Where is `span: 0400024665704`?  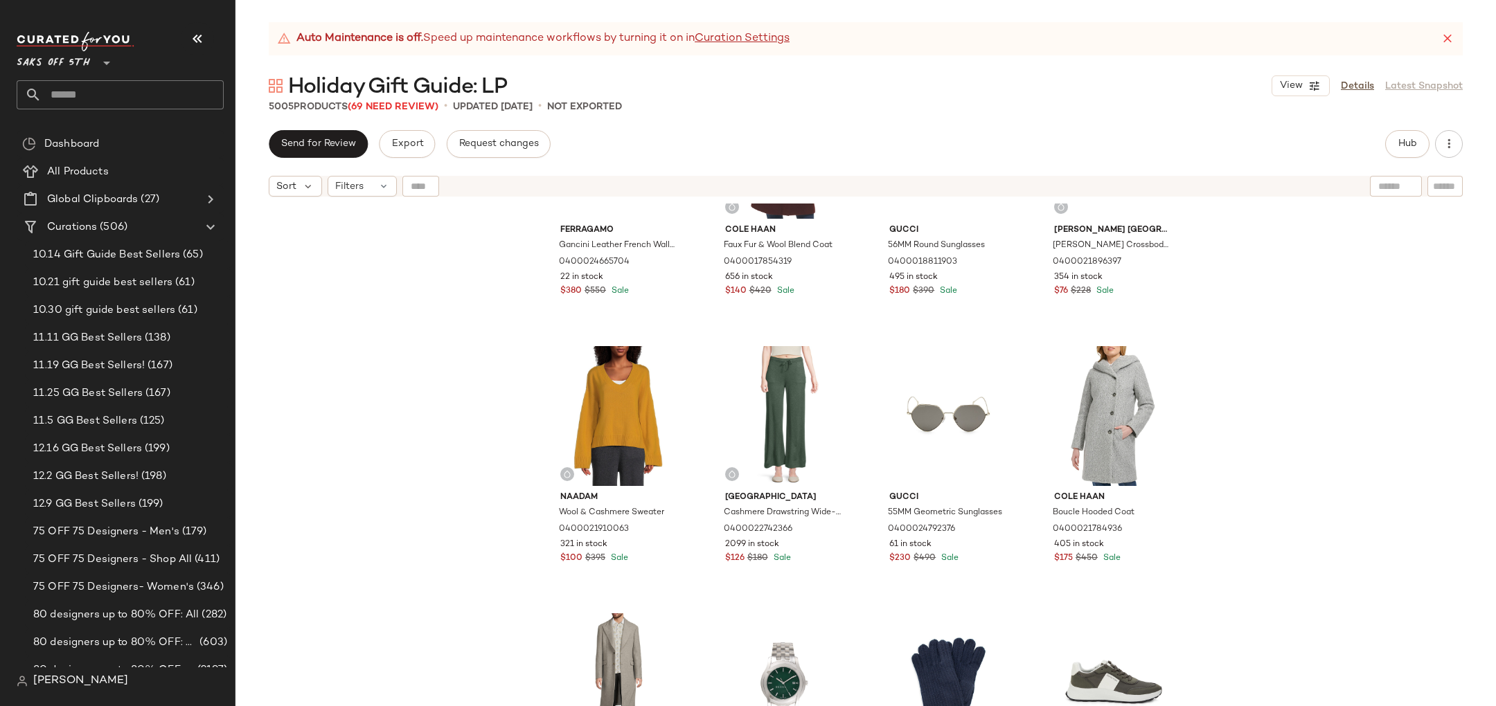
span: 0400024665704 is located at coordinates (594, 262).